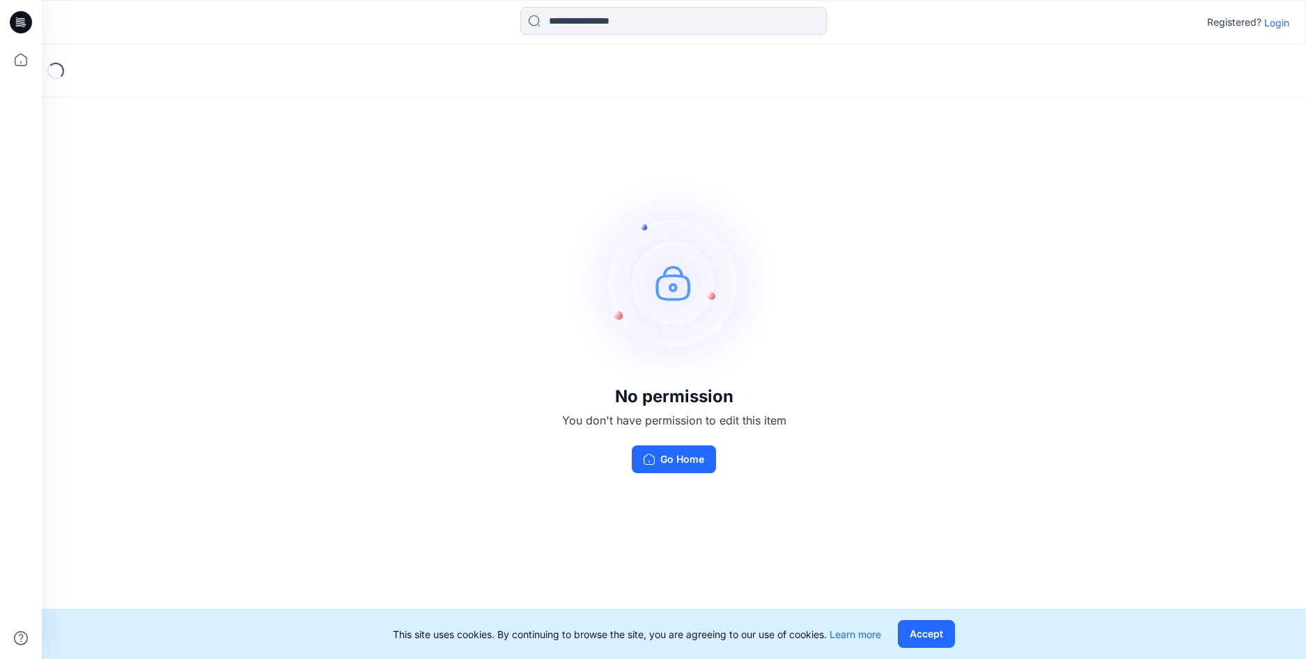 The height and width of the screenshot is (659, 1306). What do you see at coordinates (926, 634) in the screenshot?
I see `button: Accept` at bounding box center [926, 634].